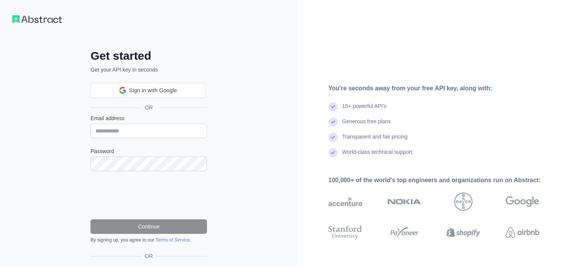 The height and width of the screenshot is (266, 583). Describe the element at coordinates (149, 151) in the screenshot. I see `label: Password` at that location.